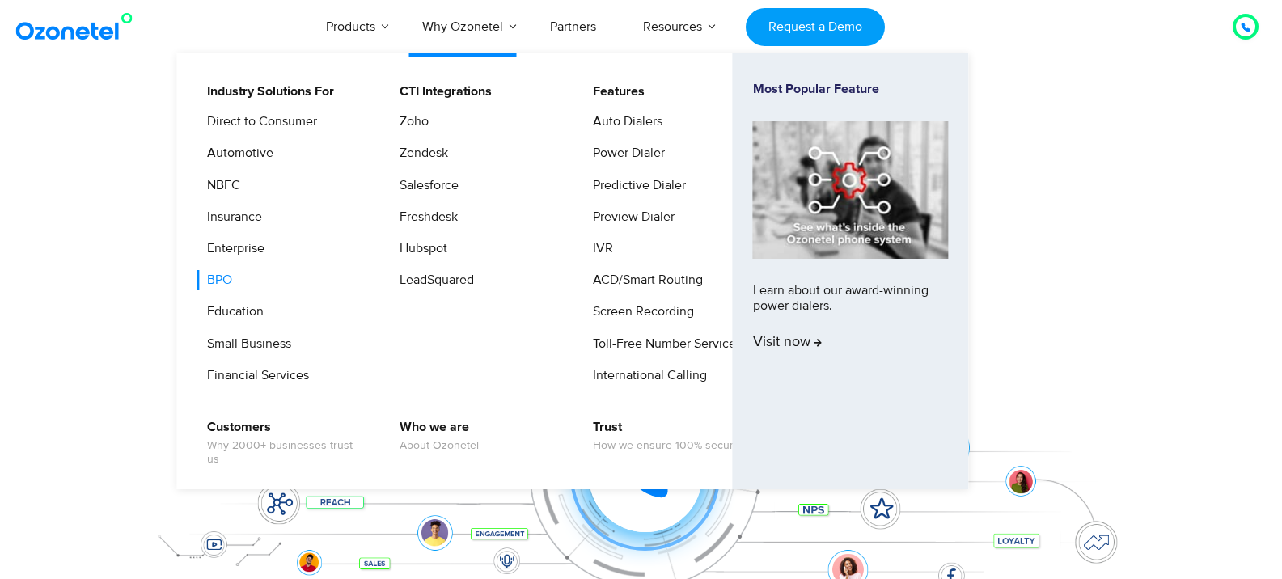  What do you see at coordinates (669, 446) in the screenshot?
I see `span: How we ensure 100% security` at bounding box center [669, 446].